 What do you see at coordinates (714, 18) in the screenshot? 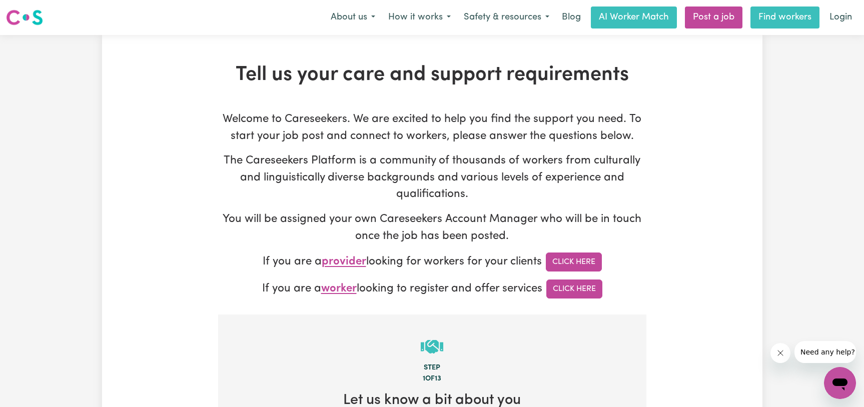
I see `a: Post a job` at bounding box center [714, 18].